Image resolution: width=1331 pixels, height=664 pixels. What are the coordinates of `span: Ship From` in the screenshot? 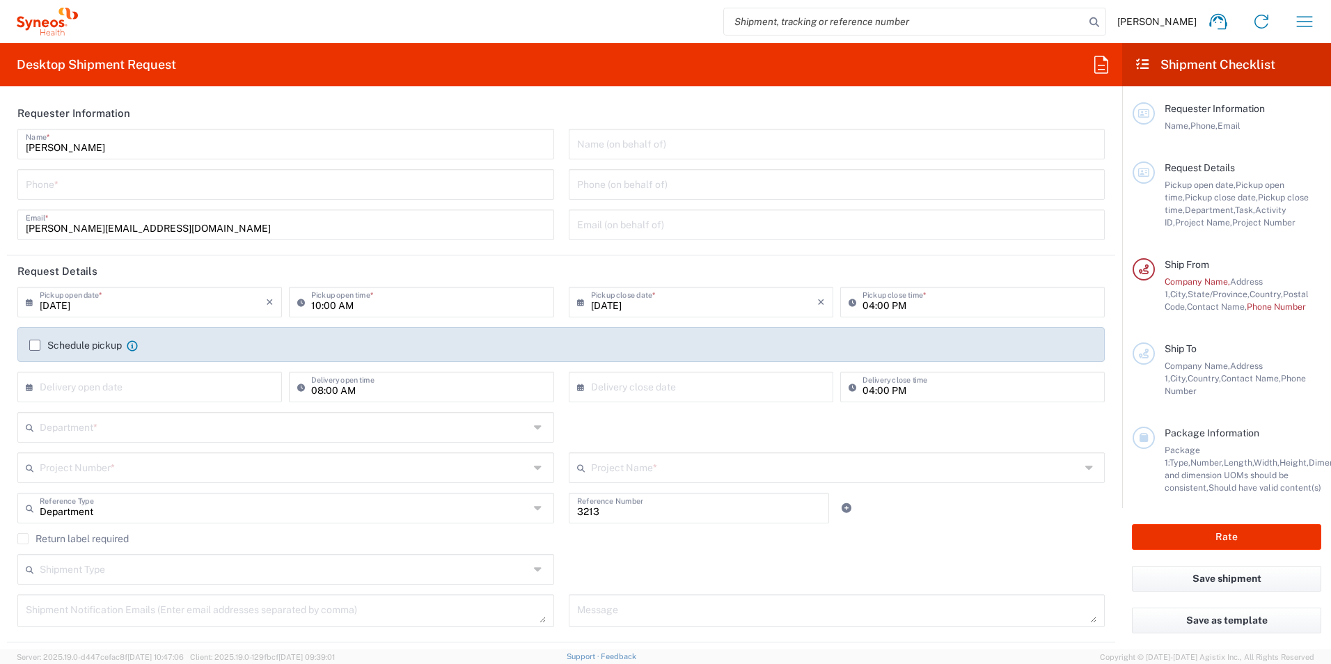 It's located at (1187, 265).